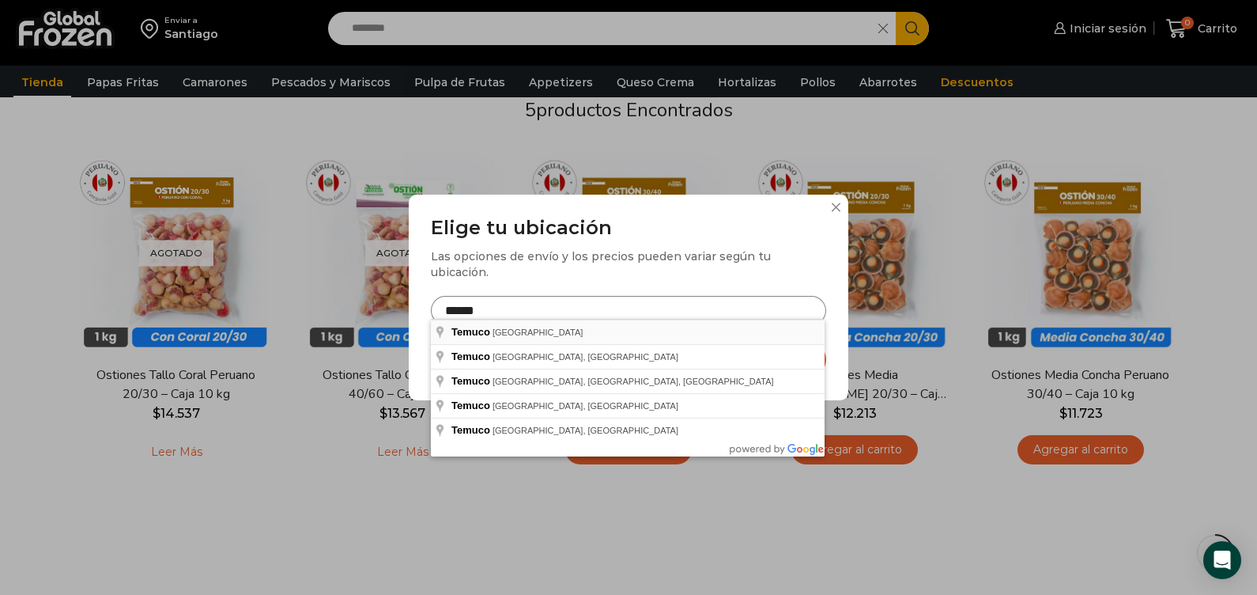 This screenshot has height=595, width=1257. What do you see at coordinates (1222, 560) in the screenshot?
I see `div: Open Intercom Messenger` at bounding box center [1222, 560].